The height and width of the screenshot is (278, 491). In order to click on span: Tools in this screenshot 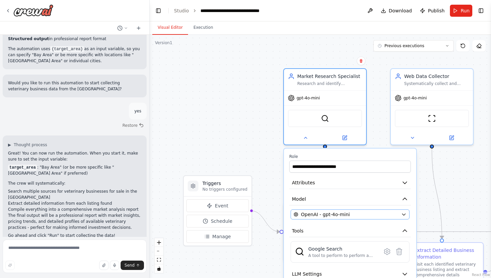, I will do `click(298, 231)`.